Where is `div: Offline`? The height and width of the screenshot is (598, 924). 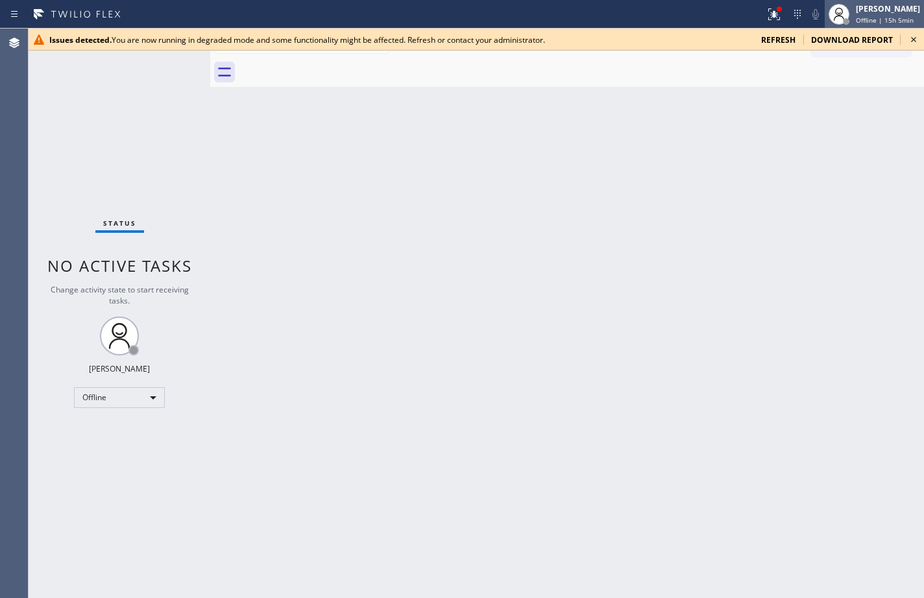
div: Offline is located at coordinates (119, 398).